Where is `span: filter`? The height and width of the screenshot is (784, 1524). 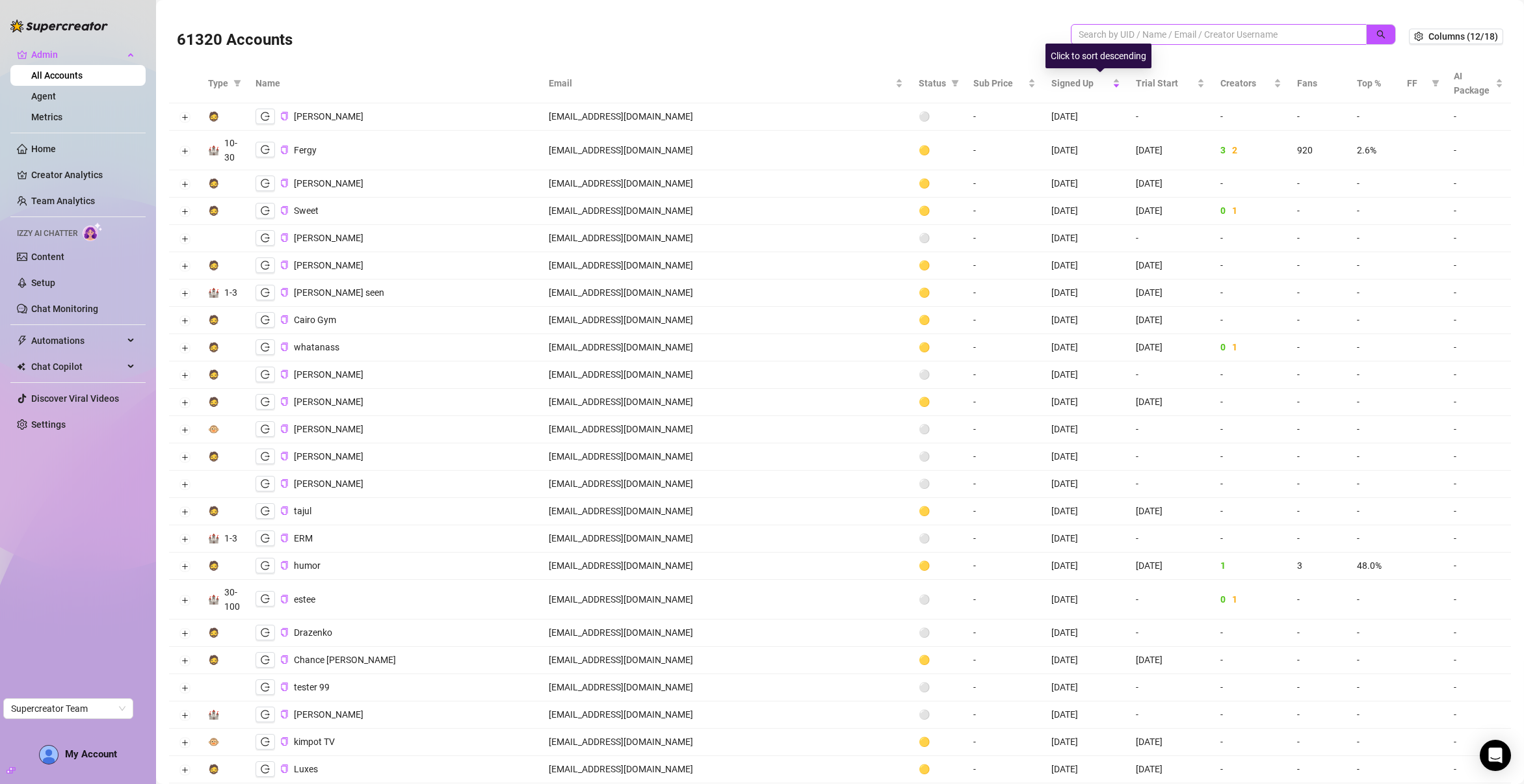
span: filter is located at coordinates (237, 83).